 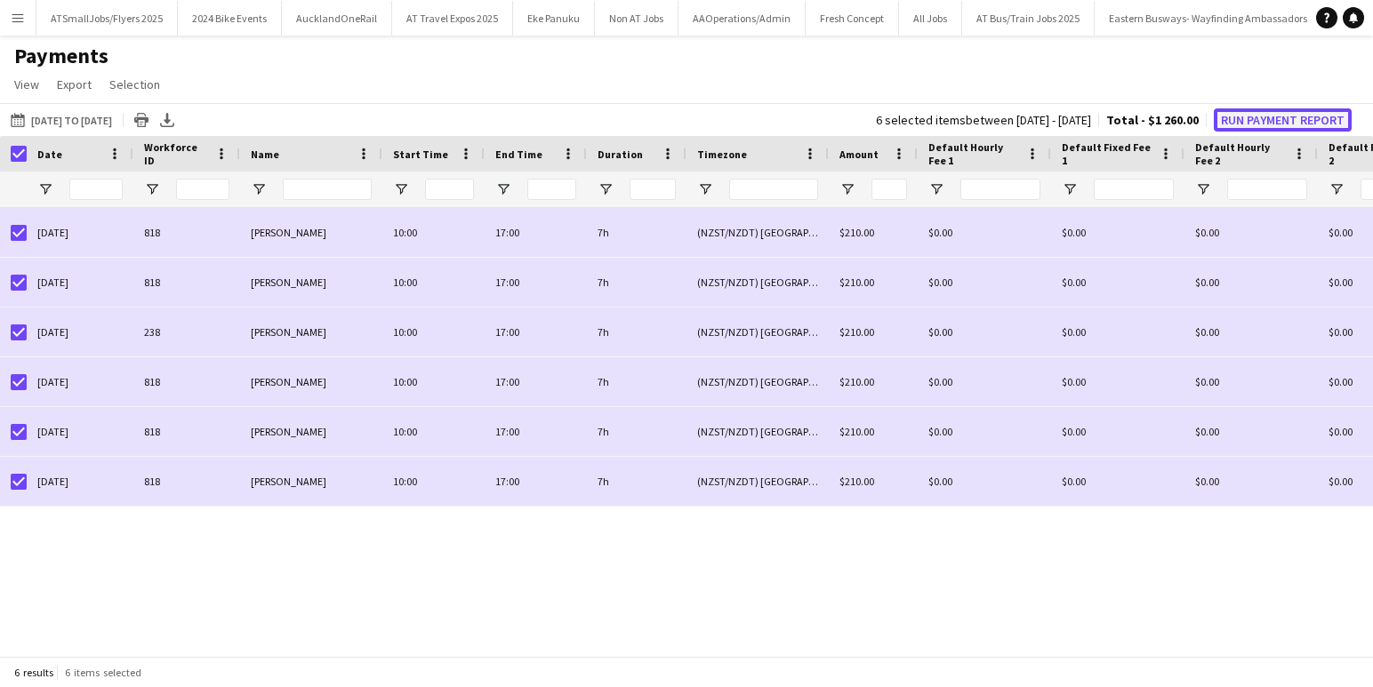 What do you see at coordinates (637, 18) in the screenshot?
I see `button: Non AT Jobs` at bounding box center [637, 18].